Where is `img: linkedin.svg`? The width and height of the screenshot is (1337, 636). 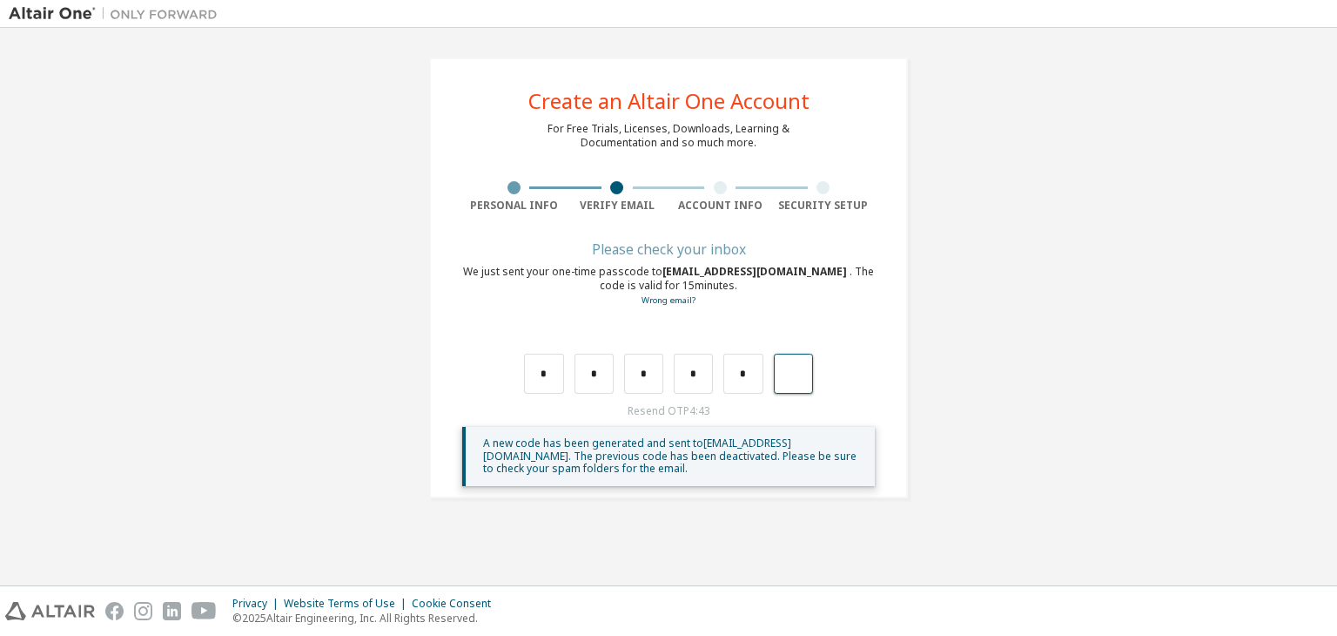 img: linkedin.svg is located at coordinates (172, 610).